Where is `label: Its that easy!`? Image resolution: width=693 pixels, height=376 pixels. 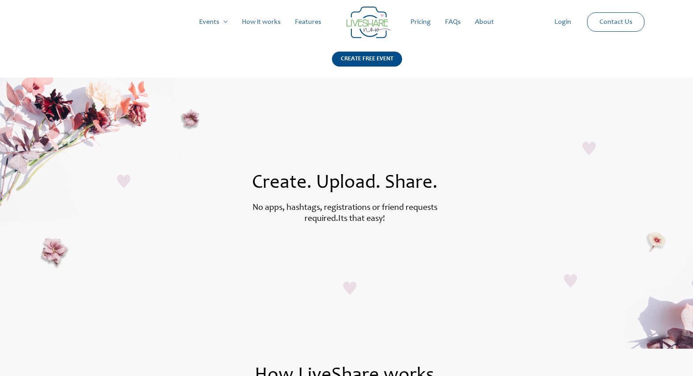 label: Its that easy! is located at coordinates (361, 219).